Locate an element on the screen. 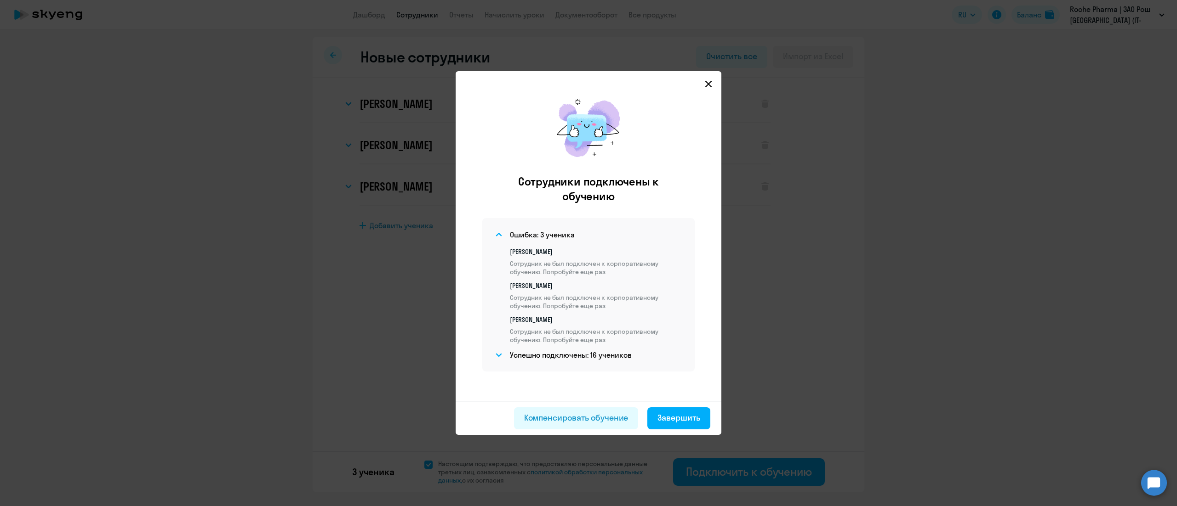 The width and height of the screenshot is (1177, 506). div: Завершить is located at coordinates (678, 418).